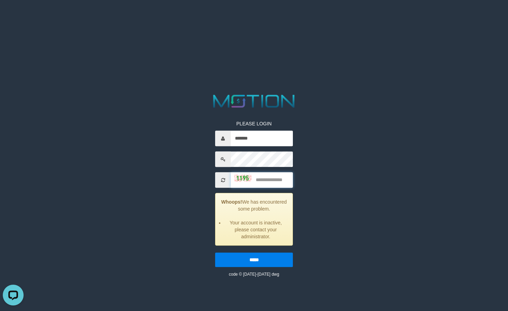 The height and width of the screenshot is (311, 508). Describe the element at coordinates (254, 220) in the screenshot. I see `div: We has encountered some problem.` at that location.